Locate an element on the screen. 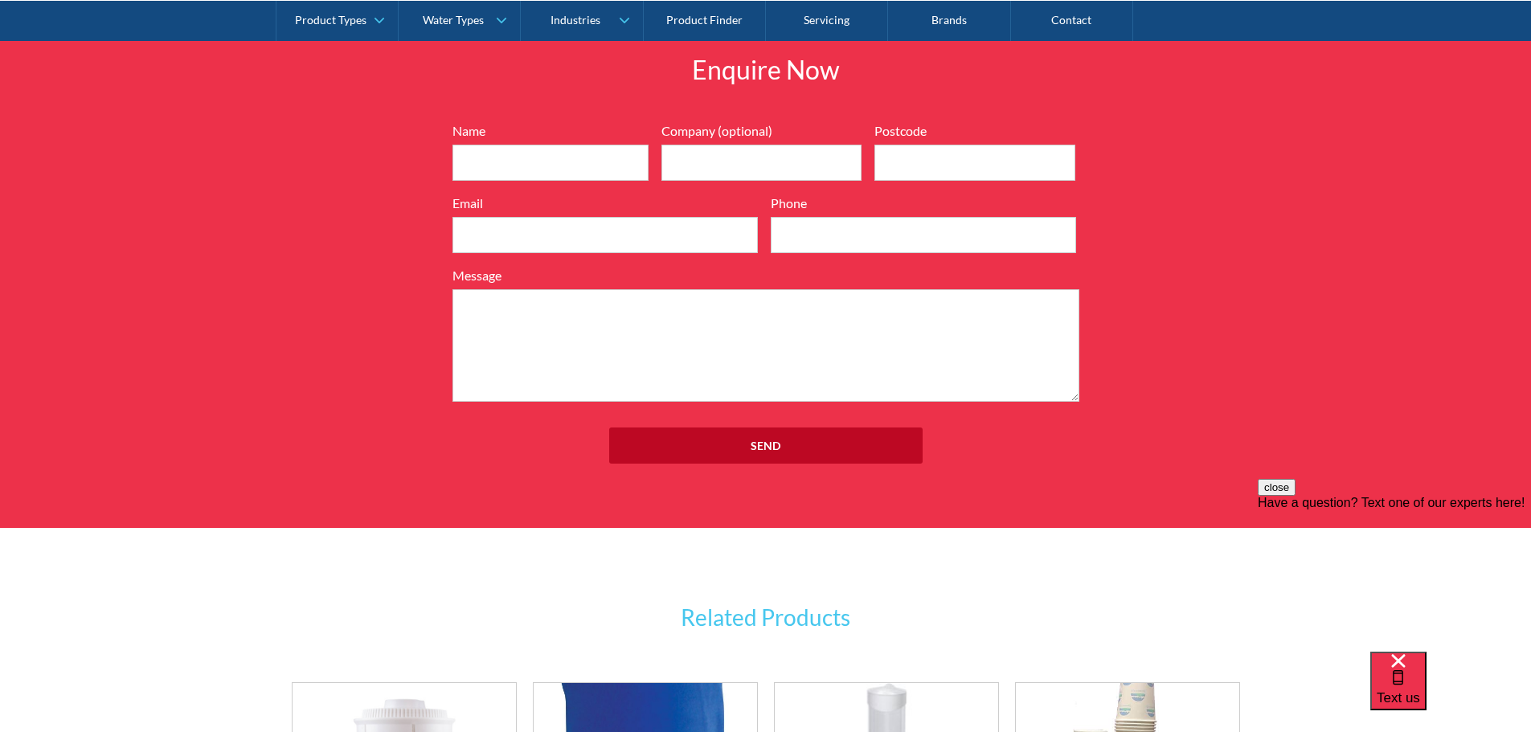  div: Water Types is located at coordinates (453, 19).